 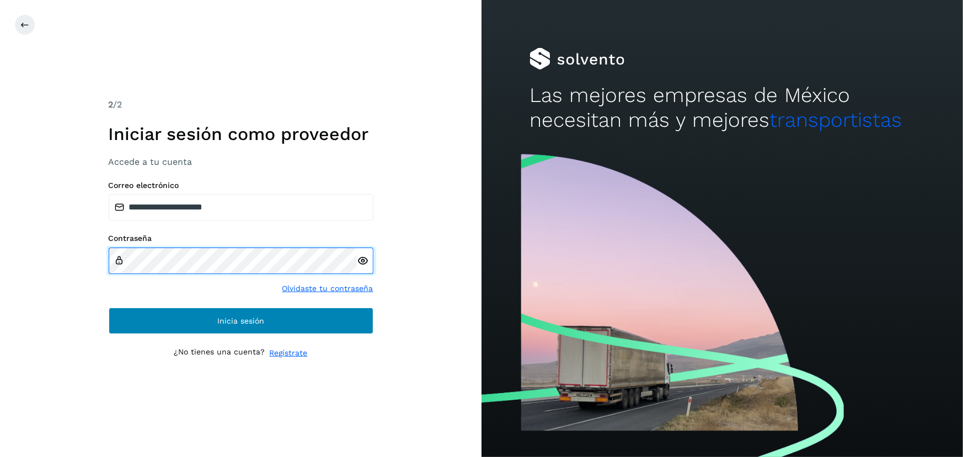 I want to click on h2: Las mejores empresas de México necesitan más y mejores, so click(x=722, y=108).